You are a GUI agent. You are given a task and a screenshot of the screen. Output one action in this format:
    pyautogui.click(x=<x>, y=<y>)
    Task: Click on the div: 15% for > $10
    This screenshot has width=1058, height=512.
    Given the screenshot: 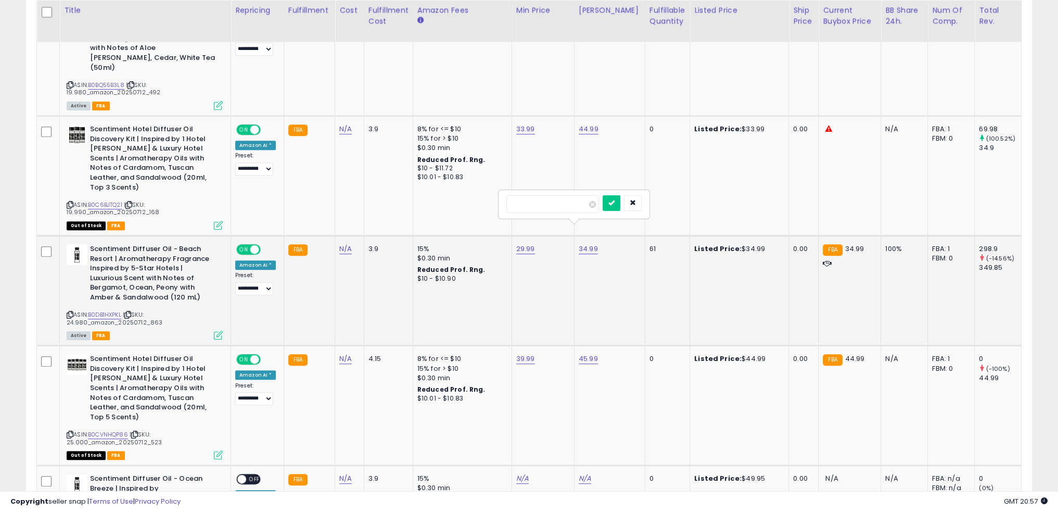 What is the action you would take?
    pyautogui.click(x=461, y=138)
    